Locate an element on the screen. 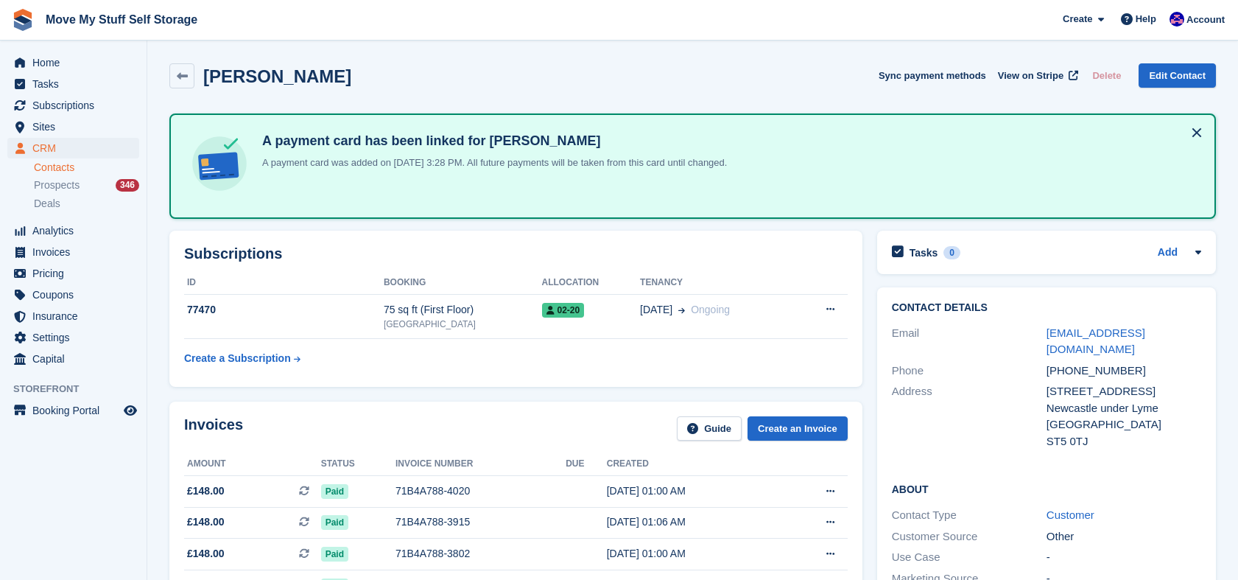 This screenshot has width=1238, height=580. div: Newcastle under Lyme is located at coordinates (1124, 408).